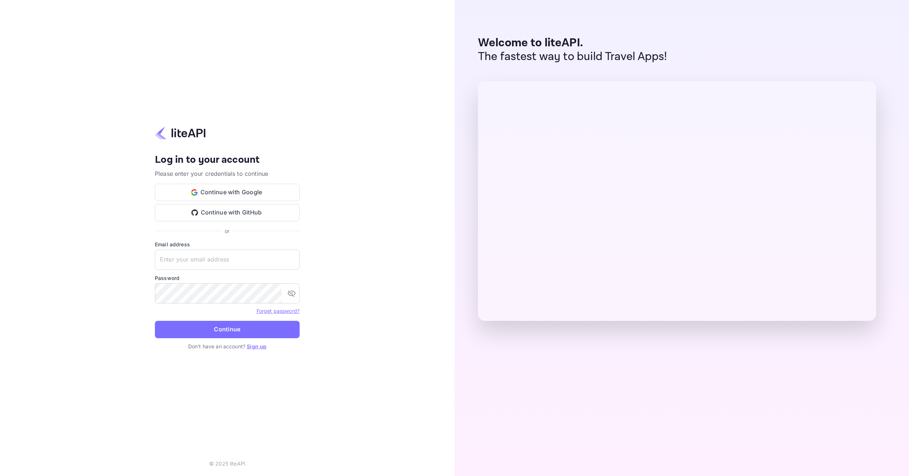 This screenshot has height=476, width=909. What do you see at coordinates (227, 160) in the screenshot?
I see `h4: Log in to your account` at bounding box center [227, 160].